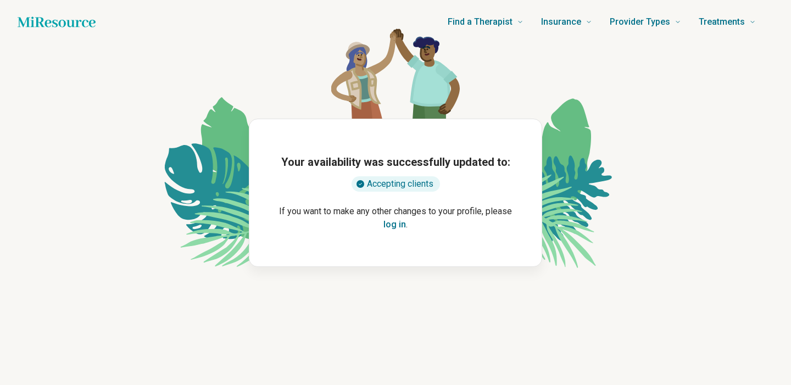 Image resolution: width=791 pixels, height=385 pixels. I want to click on span: Insurance, so click(561, 22).